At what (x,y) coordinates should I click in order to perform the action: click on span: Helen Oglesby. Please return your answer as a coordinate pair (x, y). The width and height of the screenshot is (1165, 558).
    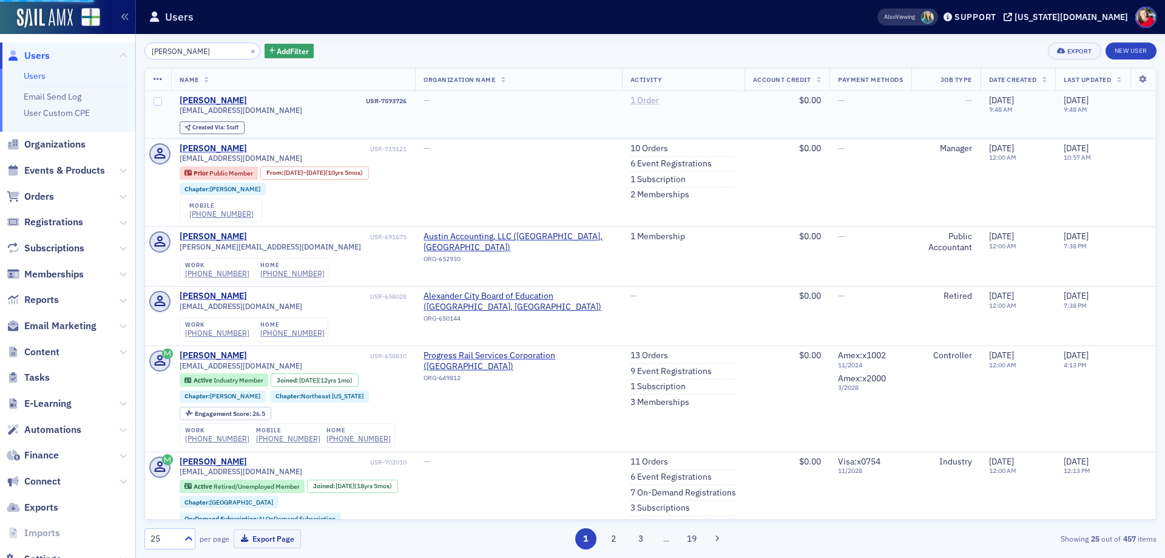
    Looking at the image, I should click on (927, 17).